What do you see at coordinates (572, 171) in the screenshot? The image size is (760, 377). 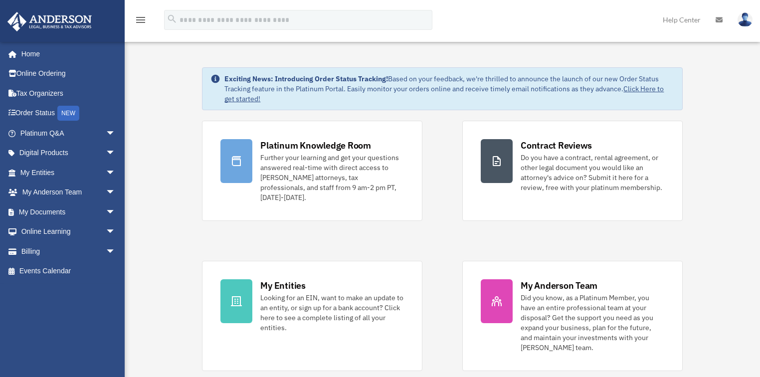 I see `a: Contract Reviews Do you have a contract, rental agreement, or other legal document you would like...` at bounding box center [572, 171].